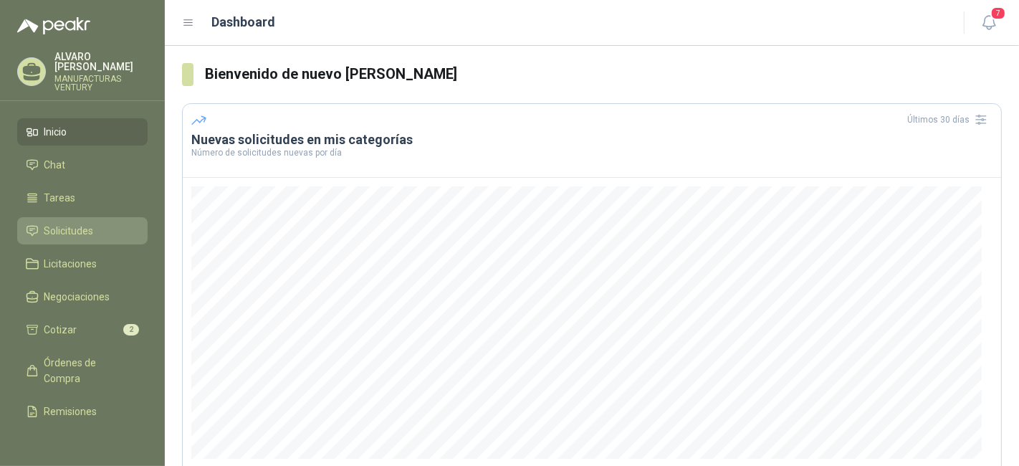 This screenshot has height=466, width=1019. I want to click on span: Órdenes de Compra, so click(89, 371).